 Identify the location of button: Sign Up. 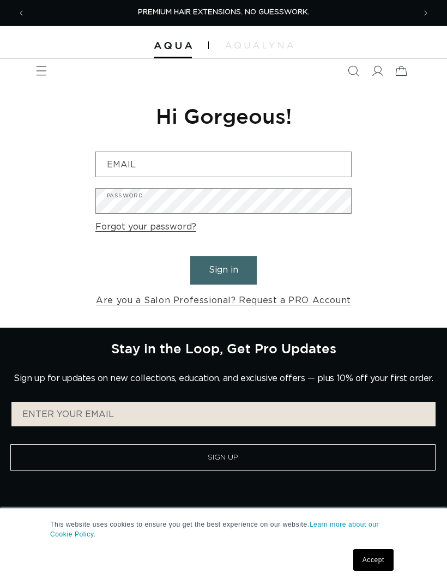
(223, 458).